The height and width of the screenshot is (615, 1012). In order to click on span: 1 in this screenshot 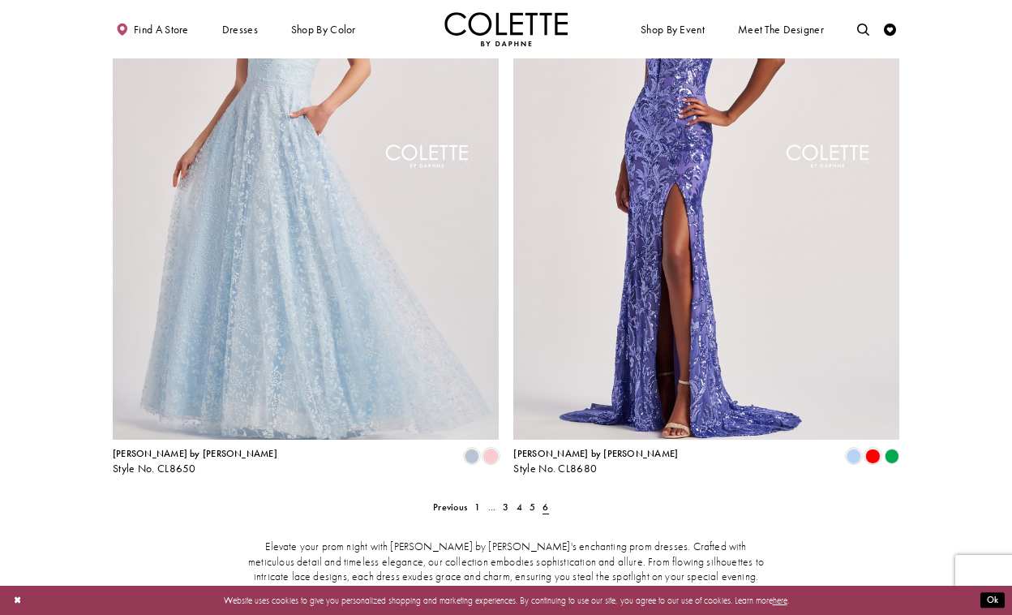, I will do `click(477, 507)`.